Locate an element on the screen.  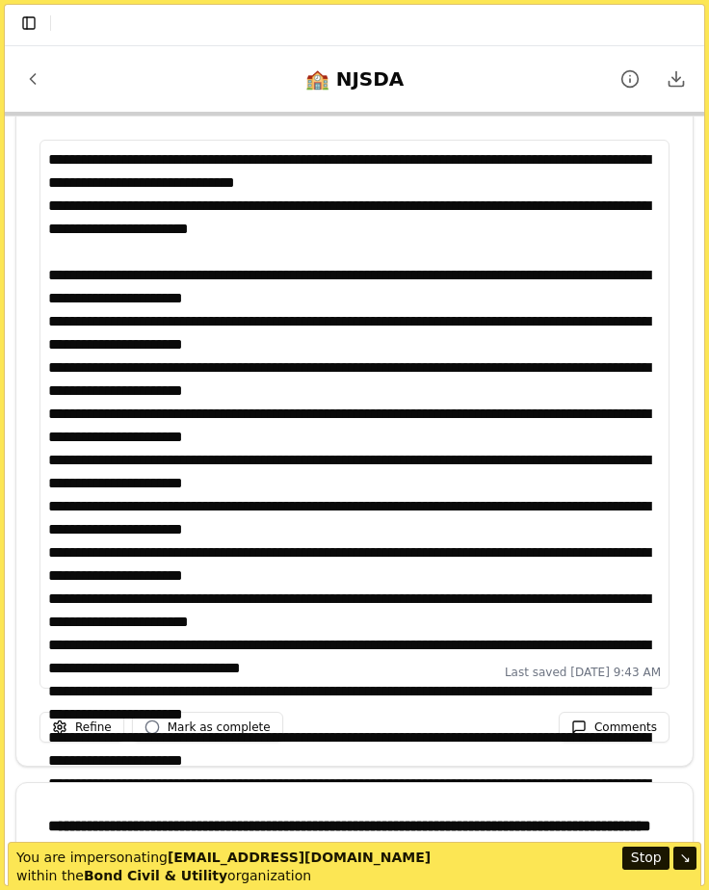
button: Stop is located at coordinates (646, 859).